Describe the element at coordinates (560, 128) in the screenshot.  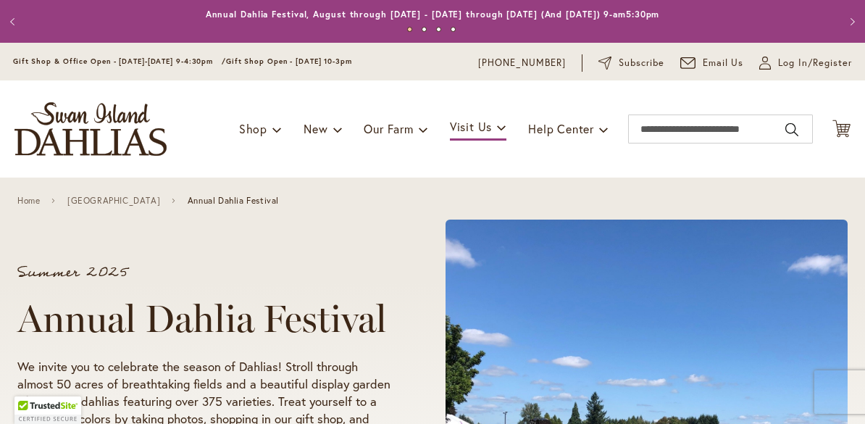
I see `span: Help Center` at that location.